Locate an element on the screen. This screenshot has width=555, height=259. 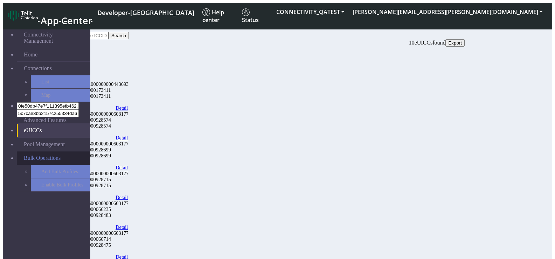
a: List is located at coordinates (61, 82).